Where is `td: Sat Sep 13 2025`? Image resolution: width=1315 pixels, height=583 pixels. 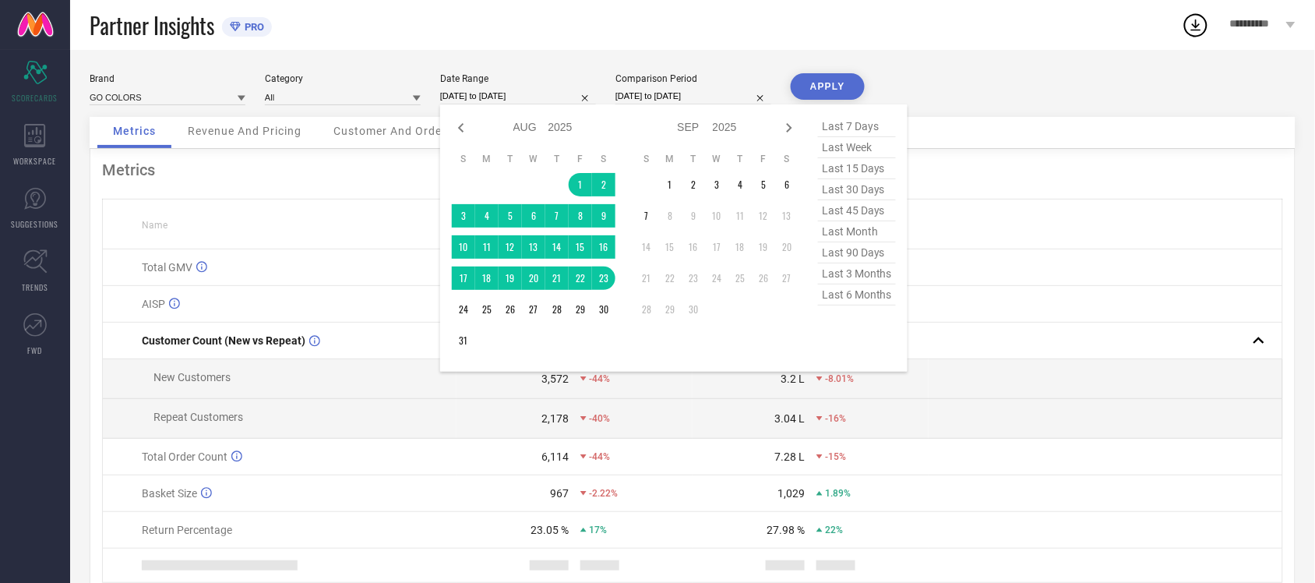 td: Sat Sep 13 2025 is located at coordinates (787, 216).